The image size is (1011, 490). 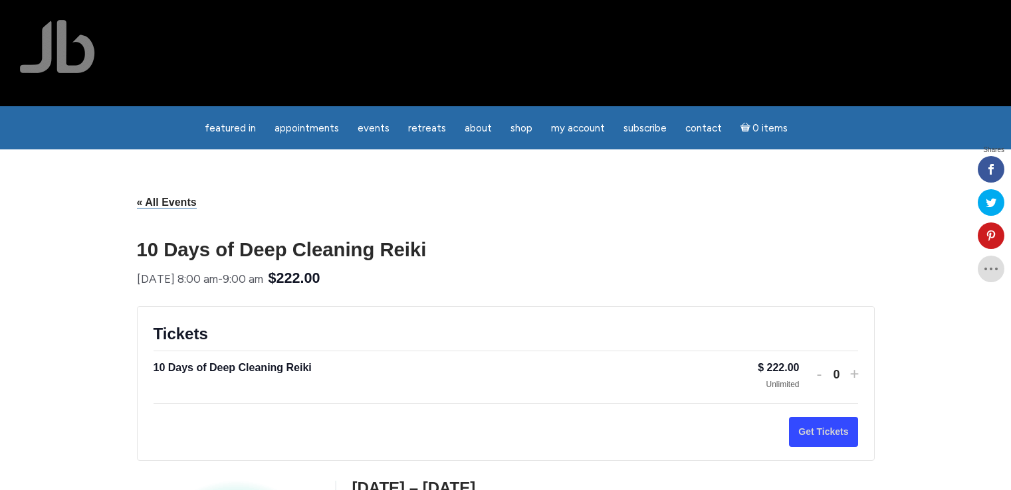 I want to click on span: 0 items, so click(x=769, y=128).